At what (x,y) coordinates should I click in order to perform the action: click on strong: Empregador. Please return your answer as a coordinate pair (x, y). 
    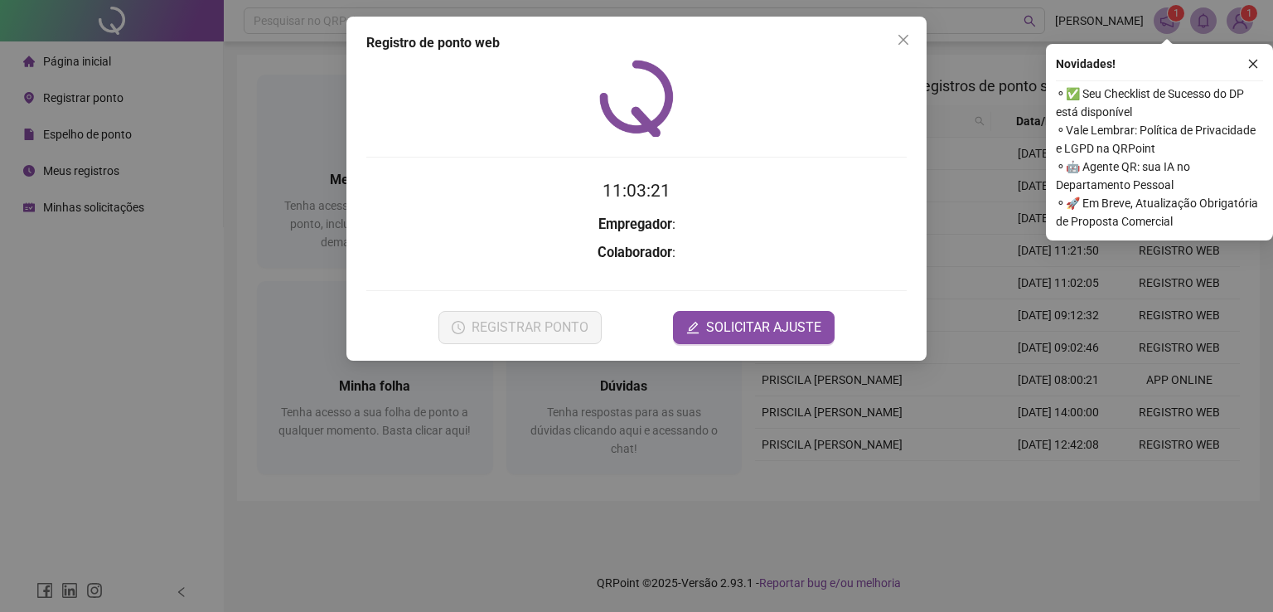
    Looking at the image, I should click on (635, 224).